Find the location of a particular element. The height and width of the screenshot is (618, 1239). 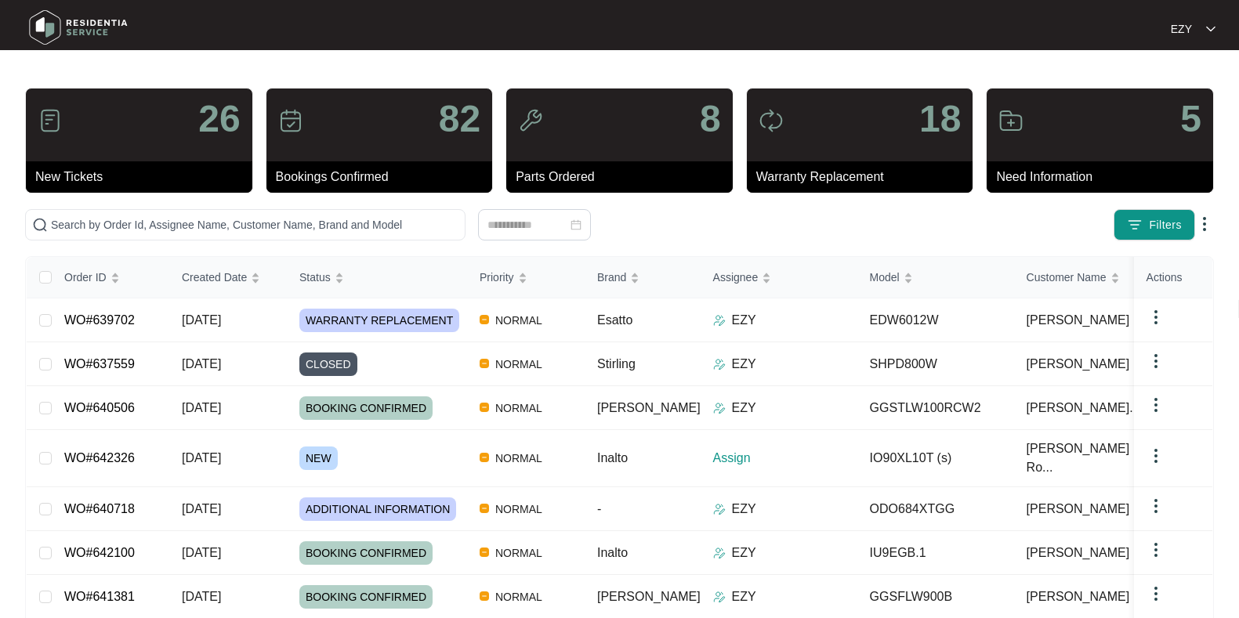

span: Order ID is located at coordinates (85, 277).